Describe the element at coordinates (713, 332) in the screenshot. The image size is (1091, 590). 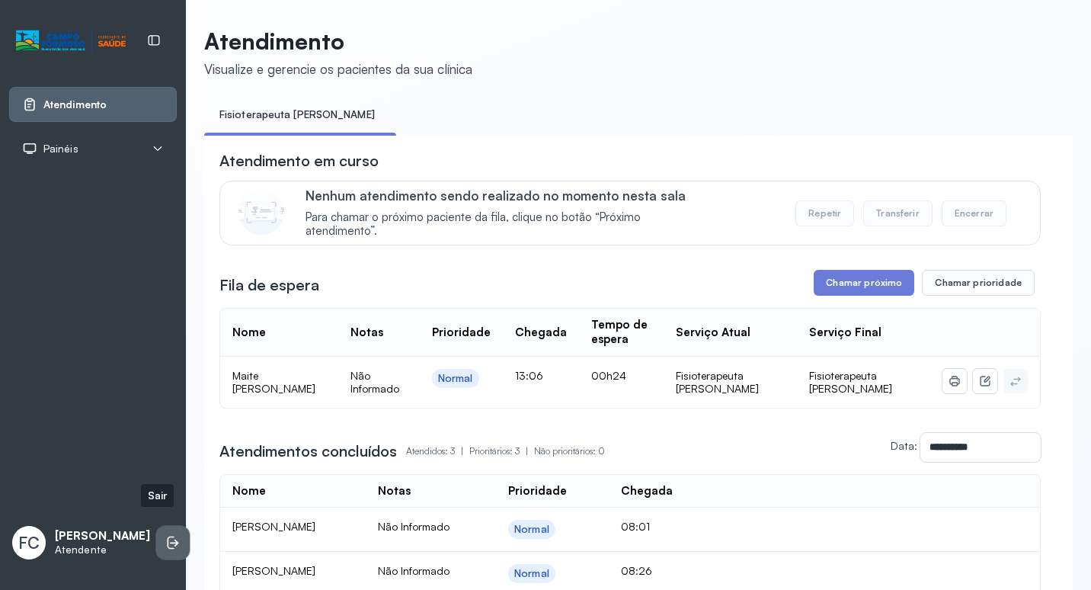
I see `div: Serviço Atual` at that location.